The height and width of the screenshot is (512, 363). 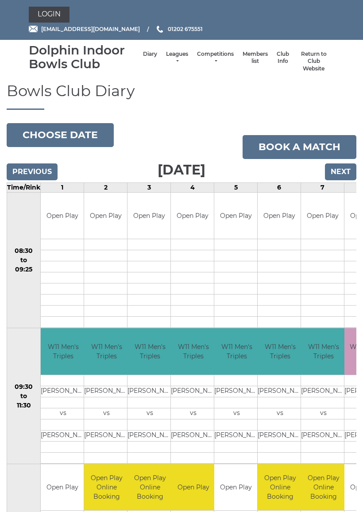 I want to click on td: 5, so click(x=236, y=187).